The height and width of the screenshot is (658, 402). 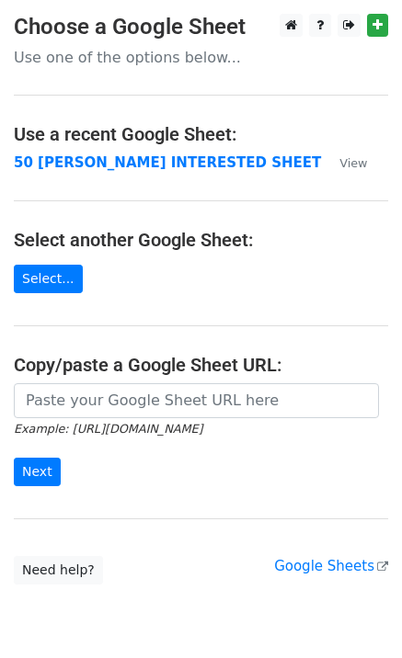 What do you see at coordinates (331, 566) in the screenshot?
I see `a: Google Sheets` at bounding box center [331, 566].